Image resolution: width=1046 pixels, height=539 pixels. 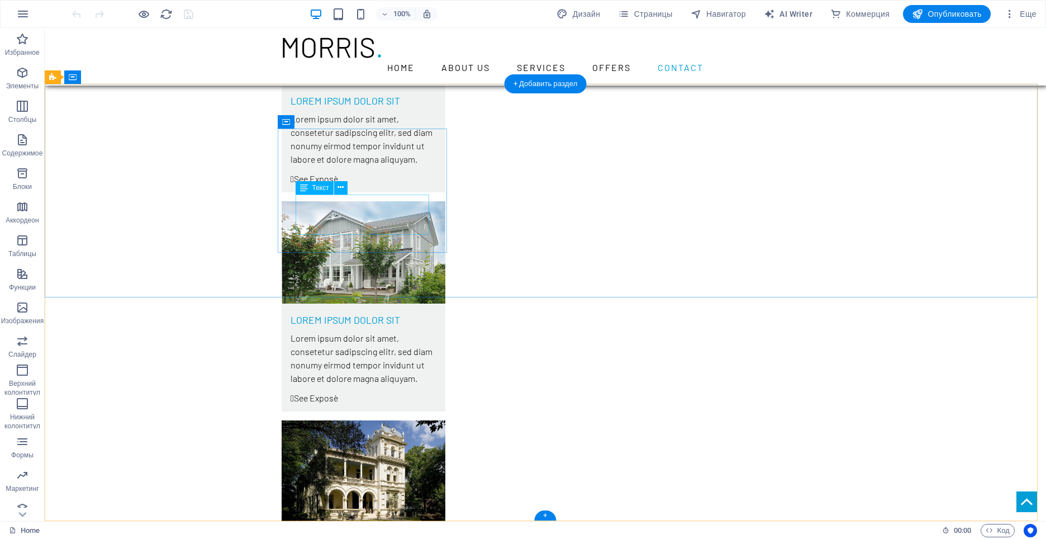 I want to click on button: AI Writer, so click(x=788, y=14).